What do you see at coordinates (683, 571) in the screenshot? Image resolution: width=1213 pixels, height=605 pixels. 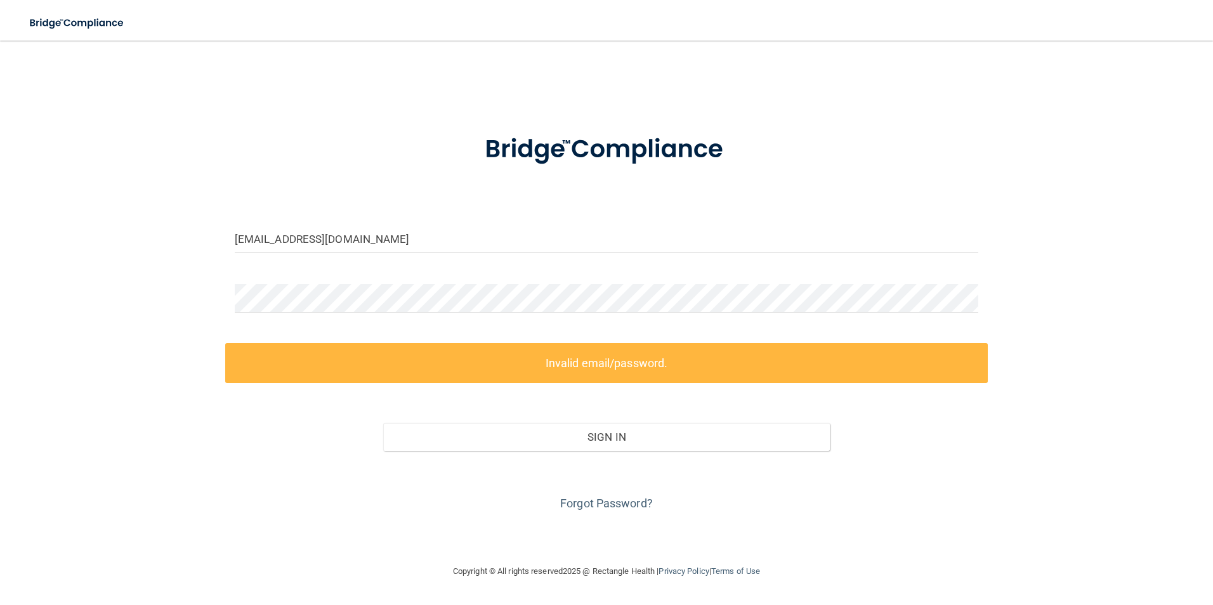 I see `a: Privacy Policy` at bounding box center [683, 571].